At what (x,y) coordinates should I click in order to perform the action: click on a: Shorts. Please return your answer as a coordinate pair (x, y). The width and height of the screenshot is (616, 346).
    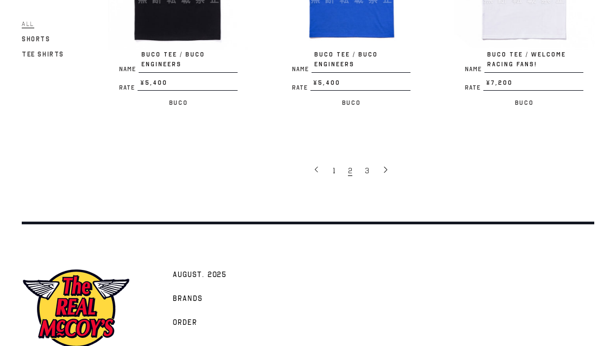
    Looking at the image, I should click on (36, 39).